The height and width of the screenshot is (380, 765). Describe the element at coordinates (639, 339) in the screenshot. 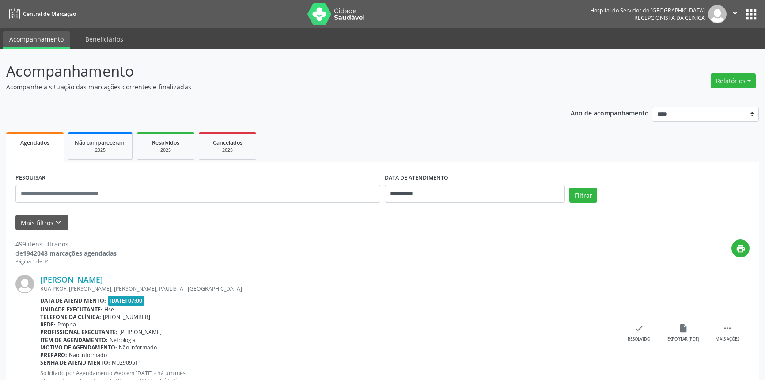

I see `div: Resolvido` at that location.